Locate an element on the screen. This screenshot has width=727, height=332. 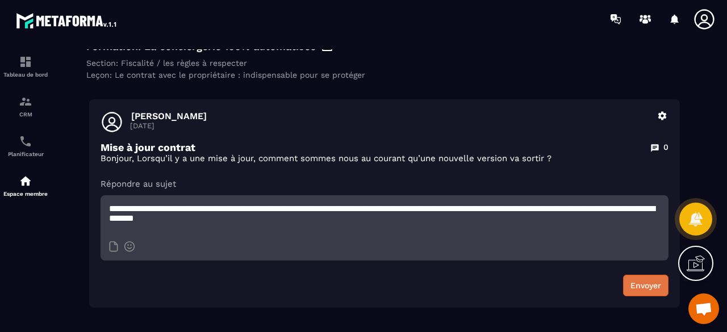
p: 0 is located at coordinates (666, 147).